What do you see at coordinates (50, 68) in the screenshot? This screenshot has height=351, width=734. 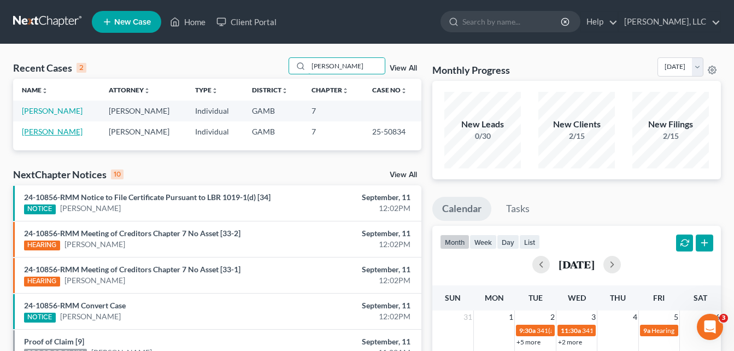 I see `div: Recent Cases` at bounding box center [50, 68].